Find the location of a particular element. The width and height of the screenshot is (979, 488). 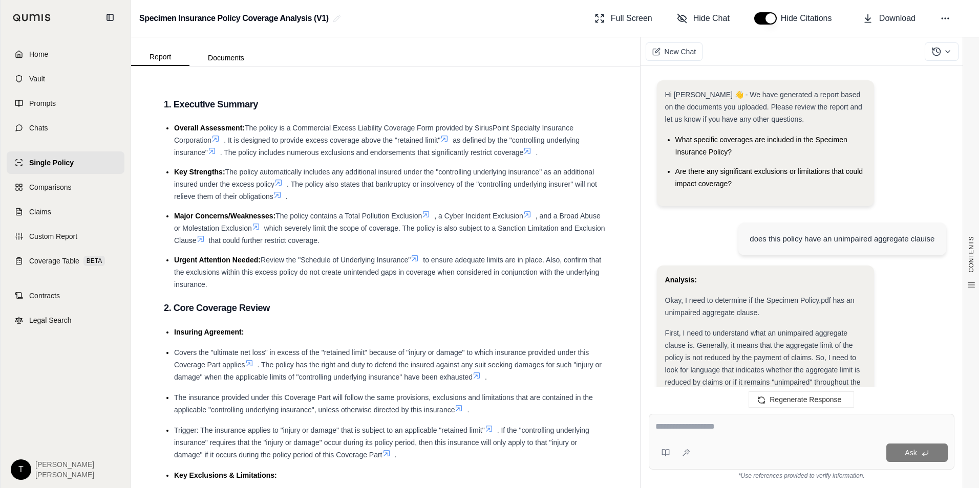

span: Are there any significant exclusions or limitations that could impact coverage? is located at coordinates (769, 178).